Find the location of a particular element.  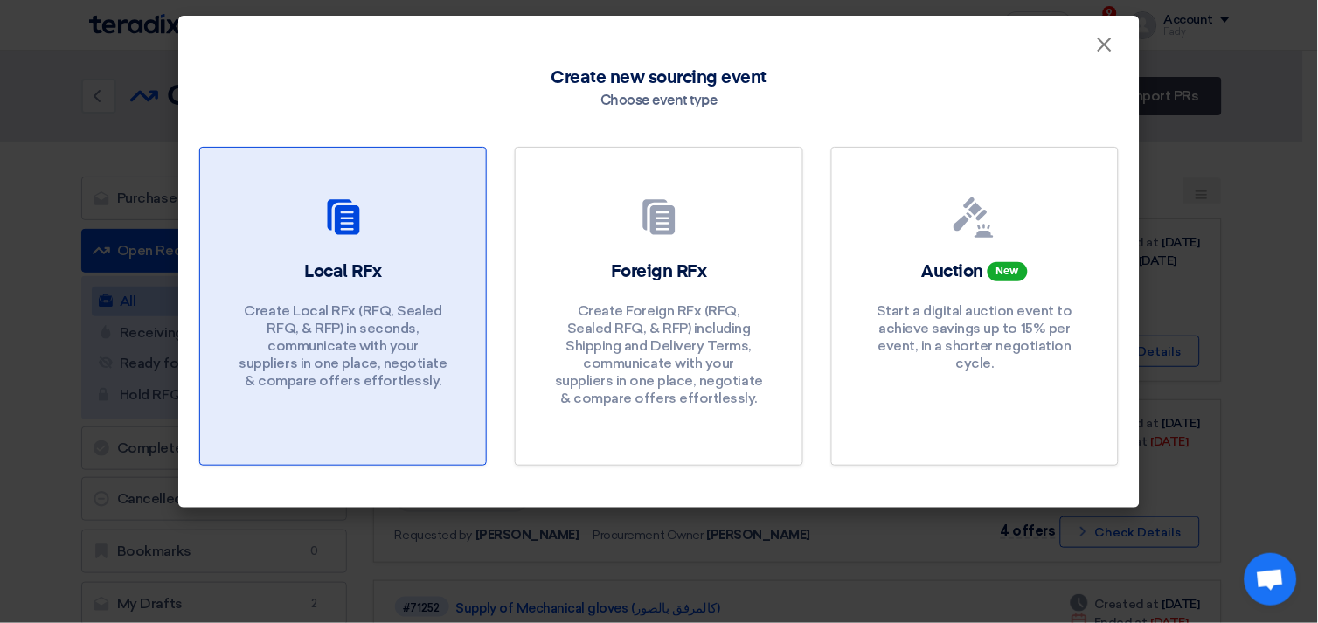

h2: Local RFx is located at coordinates (343, 272).